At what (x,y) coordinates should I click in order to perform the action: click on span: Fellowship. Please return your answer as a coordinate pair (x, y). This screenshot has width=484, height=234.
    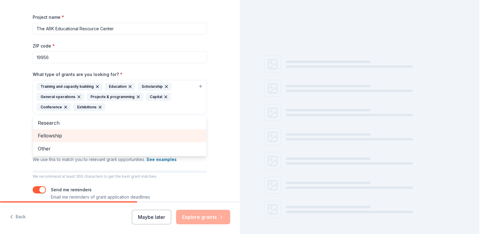
    Looking at the image, I should click on (120, 136).